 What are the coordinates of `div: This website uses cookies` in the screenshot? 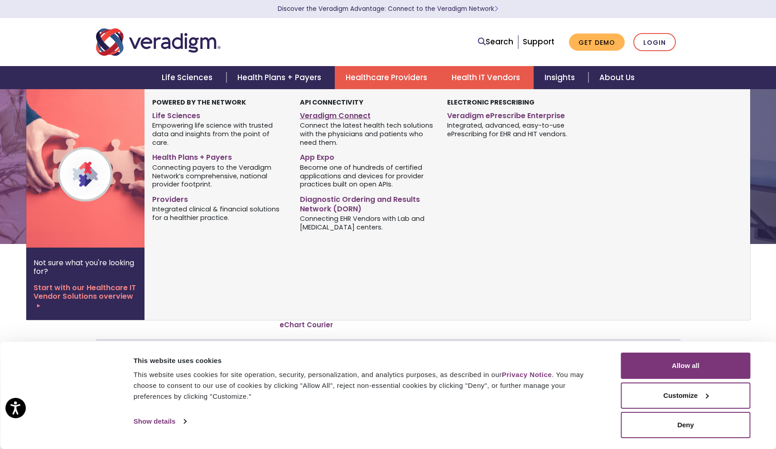 It's located at (367, 361).